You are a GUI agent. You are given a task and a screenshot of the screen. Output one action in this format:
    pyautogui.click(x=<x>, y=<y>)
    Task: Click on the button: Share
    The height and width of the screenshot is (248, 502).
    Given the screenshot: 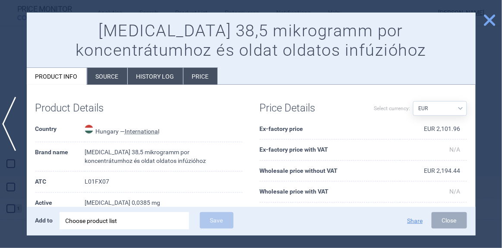 What is the action you would take?
    pyautogui.click(x=415, y=220)
    